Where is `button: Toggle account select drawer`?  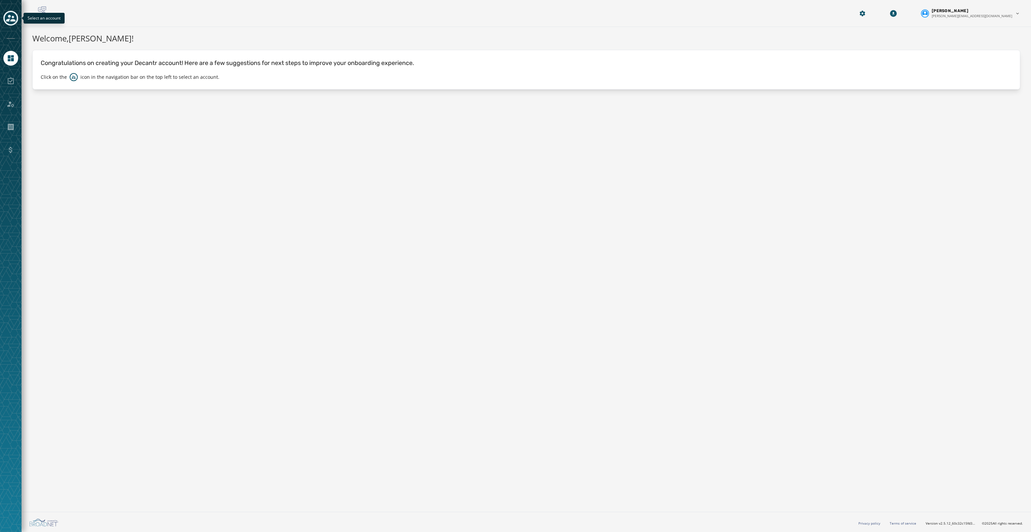
button: Toggle account select drawer is located at coordinates (11, 18).